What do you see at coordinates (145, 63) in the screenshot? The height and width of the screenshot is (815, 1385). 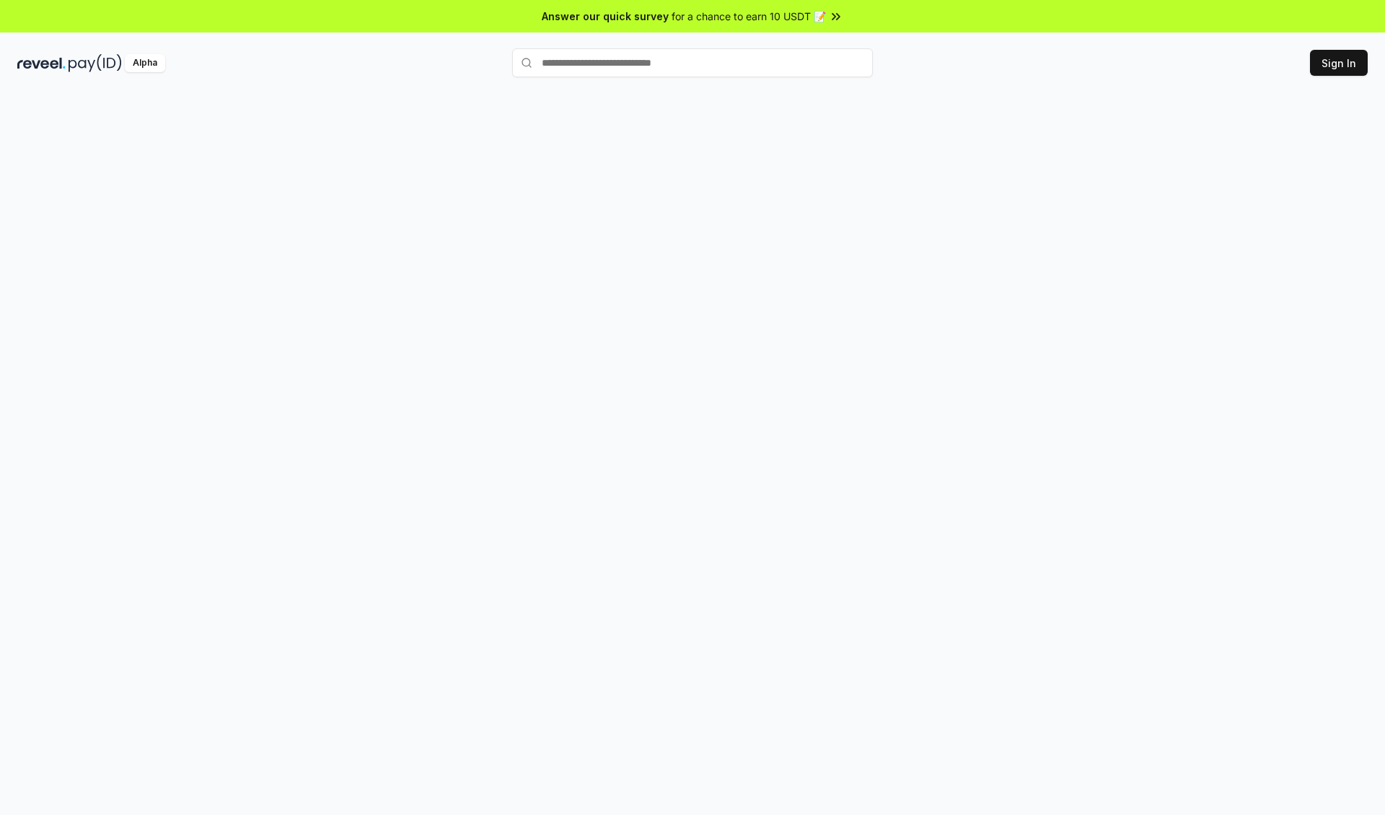 I see `div: Alpha` at bounding box center [145, 63].